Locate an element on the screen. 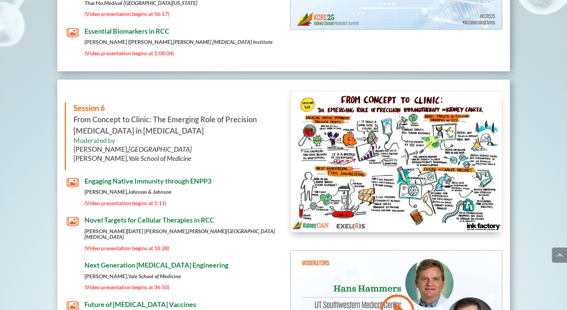  span: Novel Targets for Cellular Therapies in RCC is located at coordinates (149, 220).